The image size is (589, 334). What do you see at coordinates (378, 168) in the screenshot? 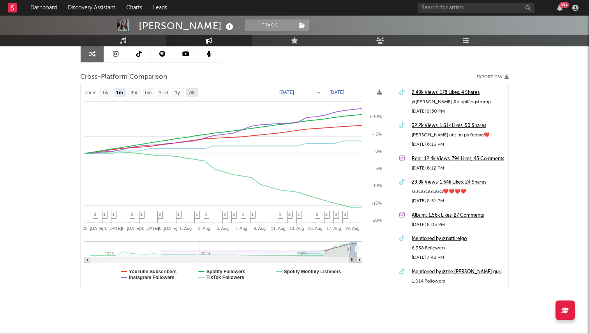
I see `text: -5%` at bounding box center [378, 168].